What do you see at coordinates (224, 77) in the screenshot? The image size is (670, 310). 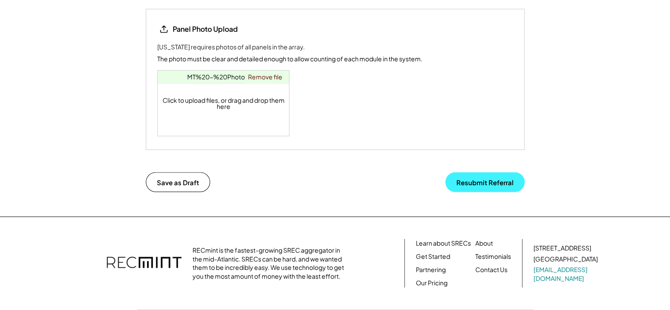 I see `a: MT%20-%20Photos.pdf` at bounding box center [224, 77].